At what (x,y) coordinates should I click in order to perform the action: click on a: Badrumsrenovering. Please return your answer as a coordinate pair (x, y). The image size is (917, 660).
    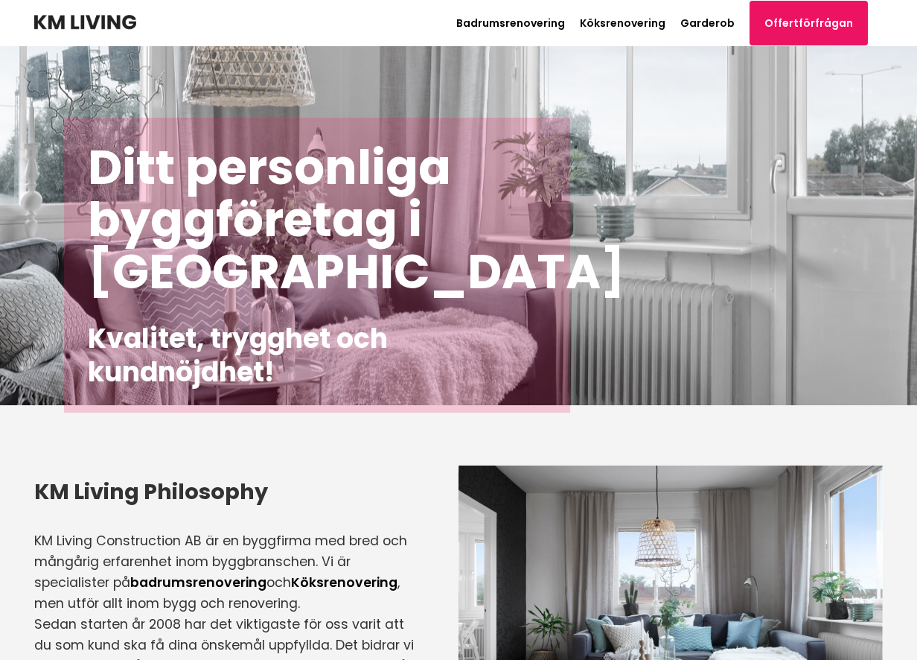
    Looking at the image, I should click on (511, 23).